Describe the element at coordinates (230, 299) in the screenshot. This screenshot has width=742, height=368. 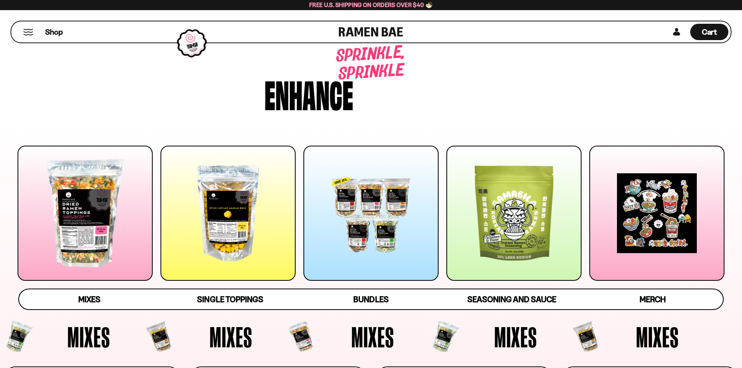
I see `span: Single Toppings` at that location.